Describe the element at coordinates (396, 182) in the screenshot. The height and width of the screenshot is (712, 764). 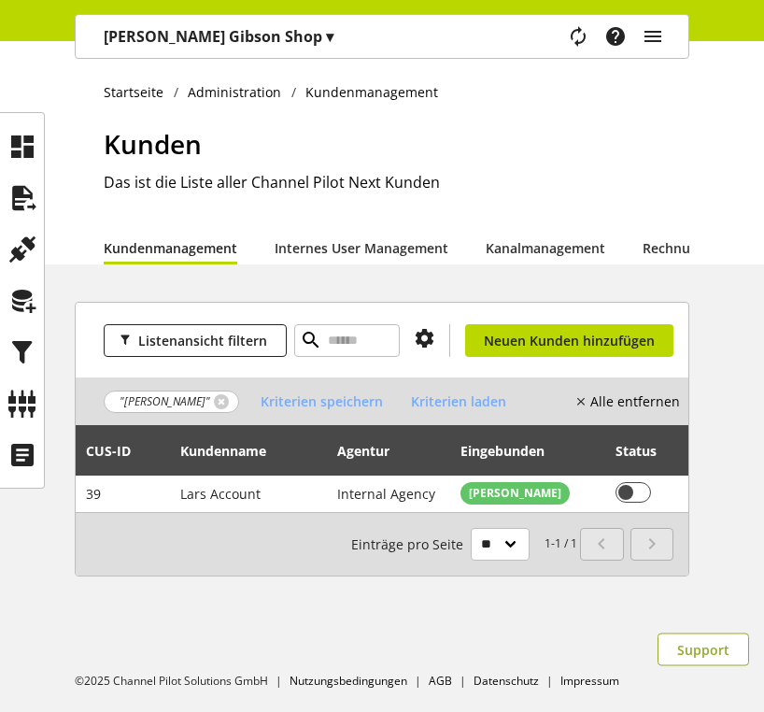
I see `h2: Das ist die Liste aller Channel Pilot Next Kunden` at that location.